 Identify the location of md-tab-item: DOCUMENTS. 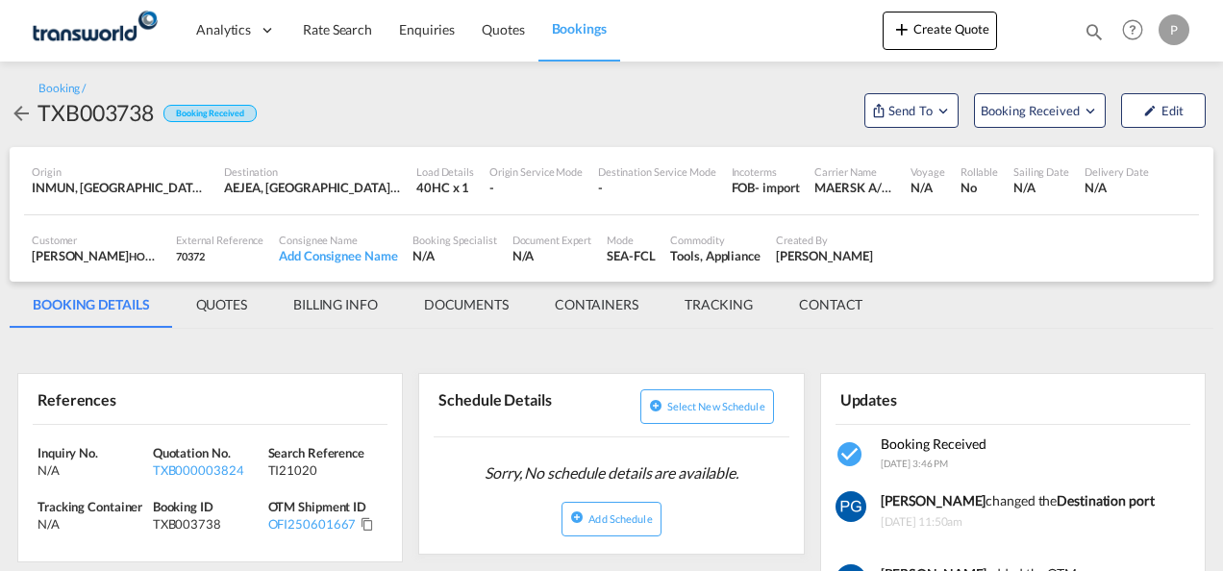
(466, 305).